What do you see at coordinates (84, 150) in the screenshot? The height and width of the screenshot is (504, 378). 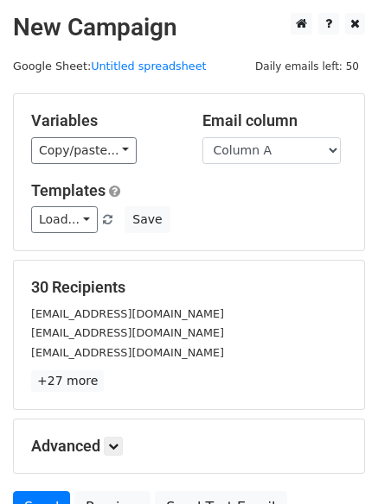 I see `a: Copy/paste...` at bounding box center [84, 150].